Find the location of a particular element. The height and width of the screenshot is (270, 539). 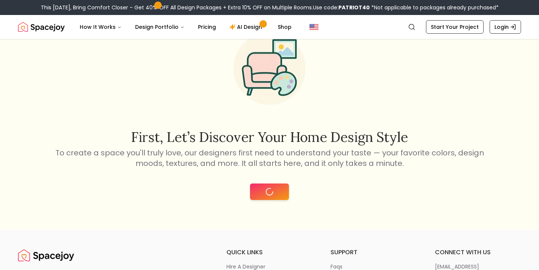

h6: support is located at coordinates (374, 252).